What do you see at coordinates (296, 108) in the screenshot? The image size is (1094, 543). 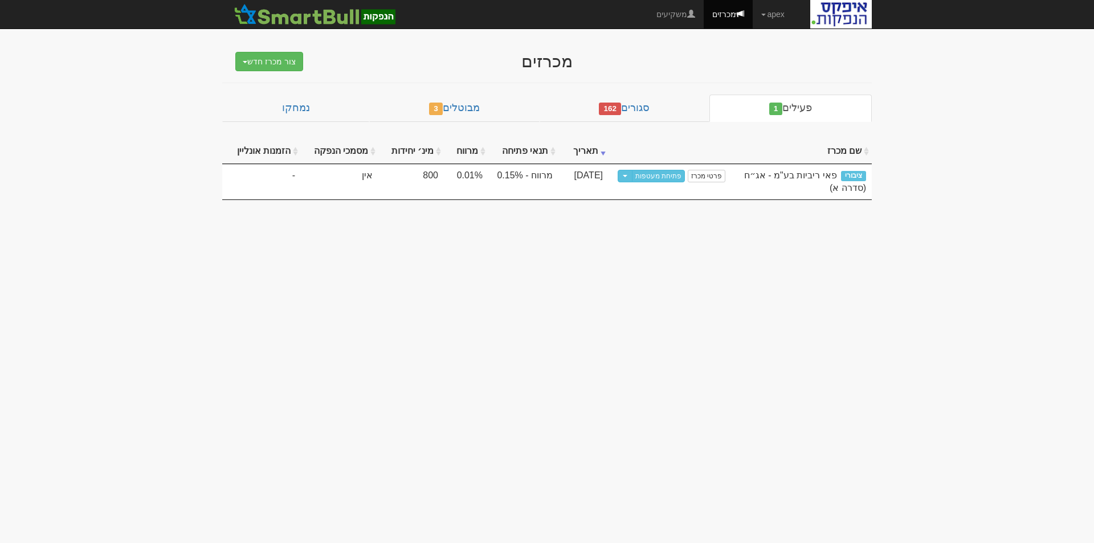 I see `a: נמחקו` at bounding box center [296, 108].